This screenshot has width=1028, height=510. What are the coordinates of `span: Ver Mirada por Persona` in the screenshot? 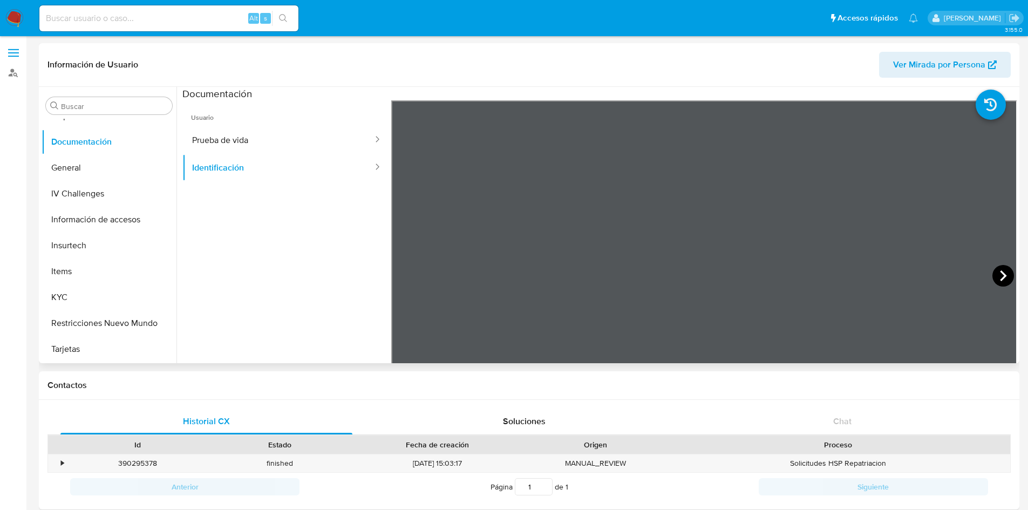 It's located at (939, 65).